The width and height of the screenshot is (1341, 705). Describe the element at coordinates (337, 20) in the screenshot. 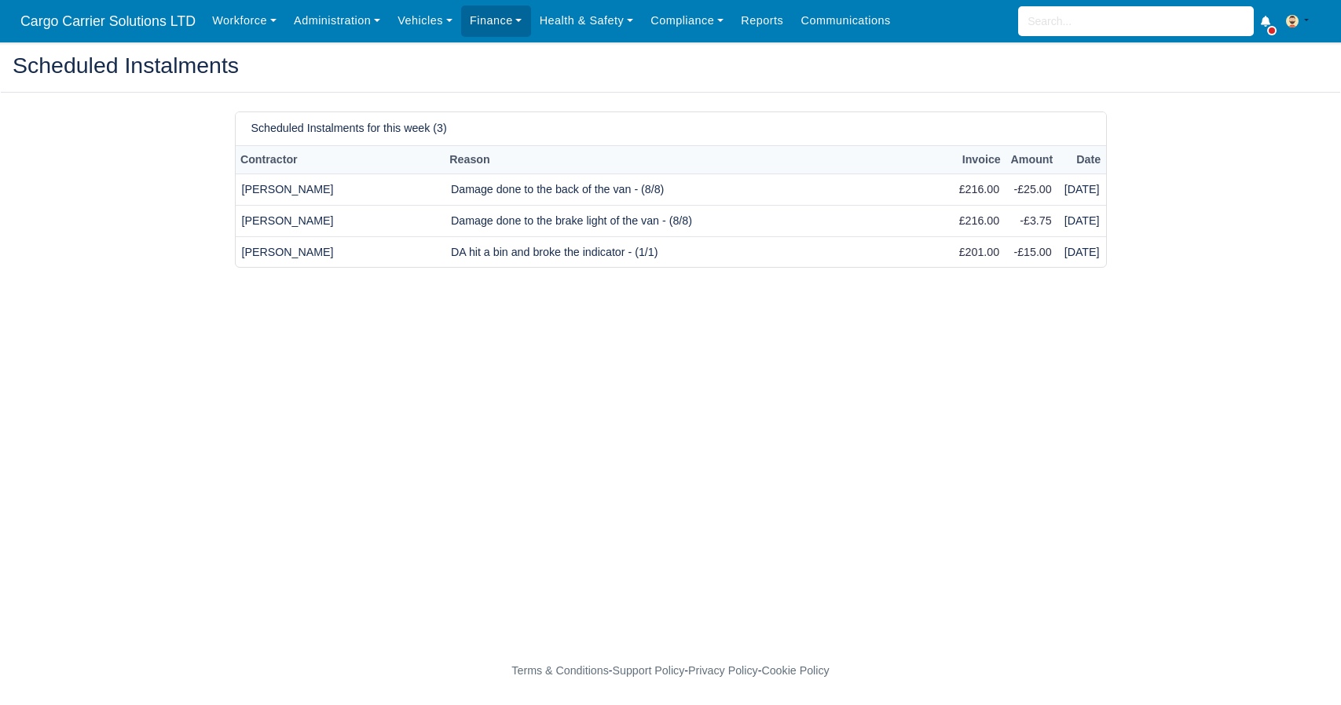

I see `a: Administration` at that location.